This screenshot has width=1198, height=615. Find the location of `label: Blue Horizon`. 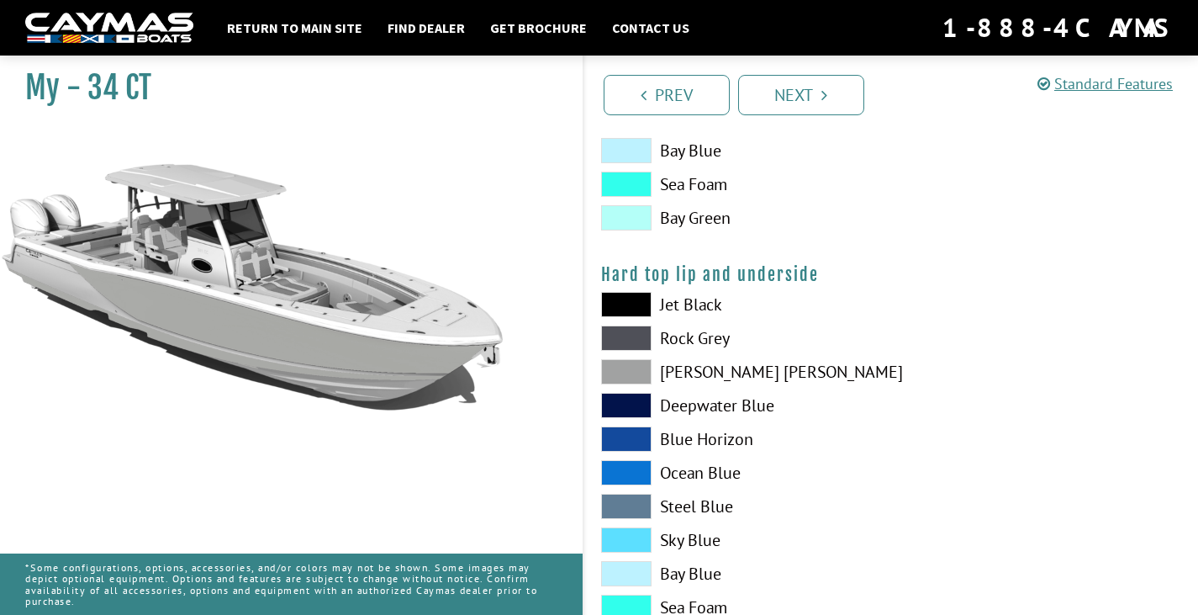

label: Blue Horizon is located at coordinates (737, 439).